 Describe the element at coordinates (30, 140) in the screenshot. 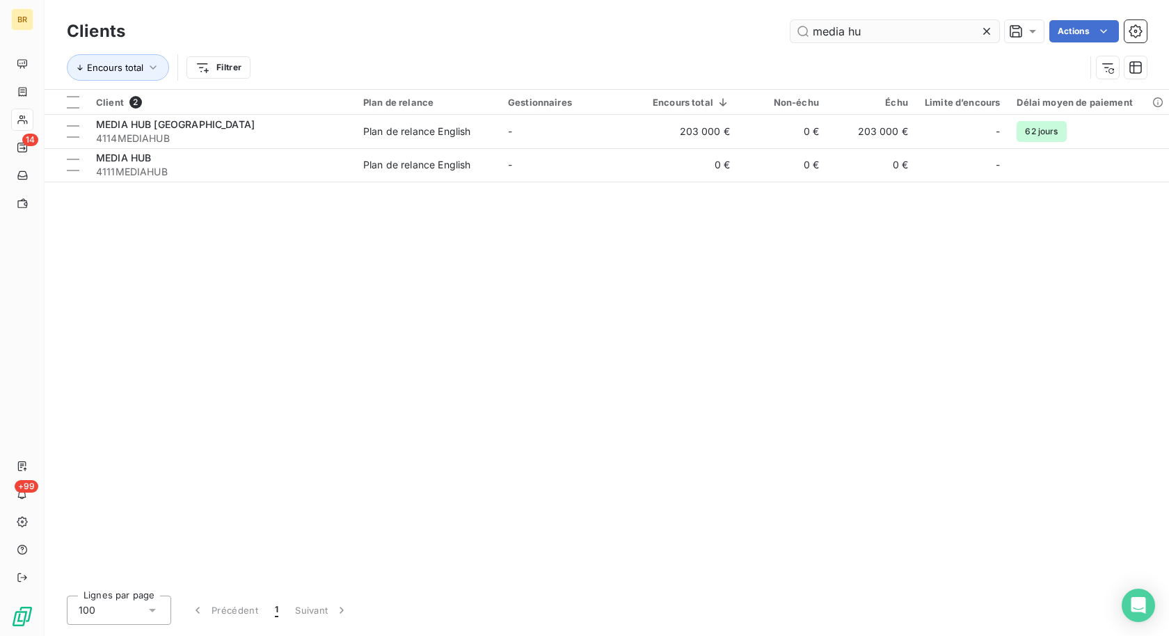

I see `span: 14` at that location.